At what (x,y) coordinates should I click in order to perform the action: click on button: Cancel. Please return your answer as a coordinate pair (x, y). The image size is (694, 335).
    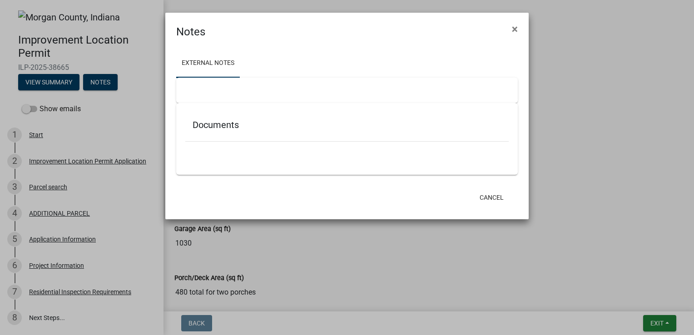
    Looking at the image, I should click on (491, 198).